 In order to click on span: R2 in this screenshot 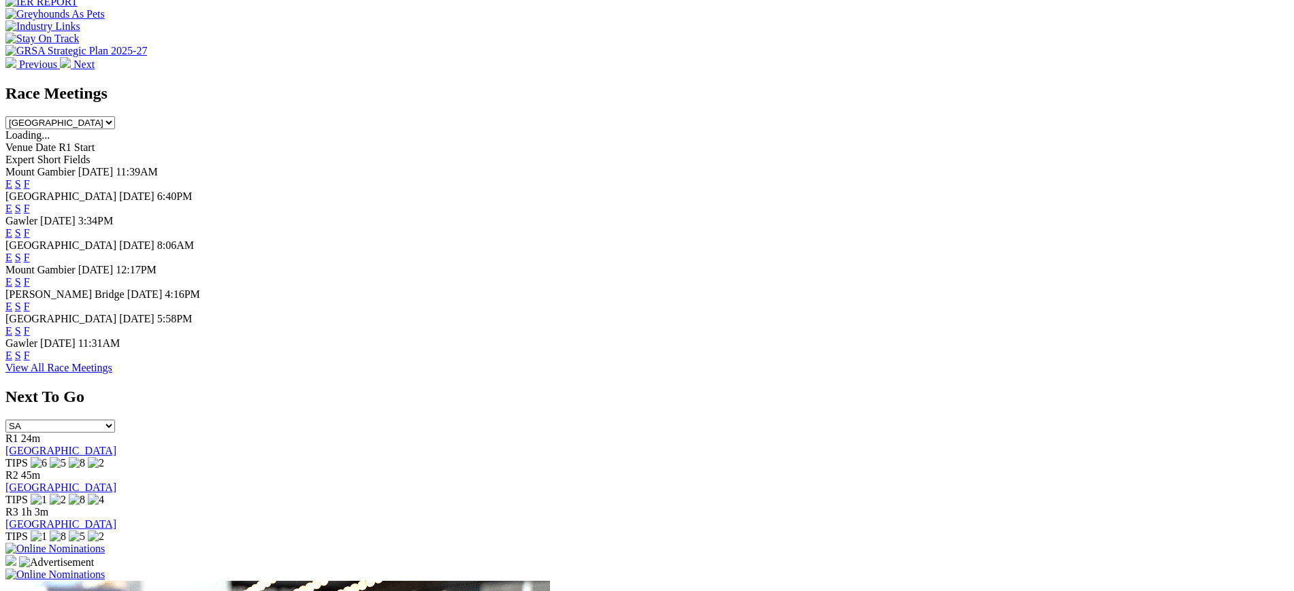, I will do `click(12, 475)`.